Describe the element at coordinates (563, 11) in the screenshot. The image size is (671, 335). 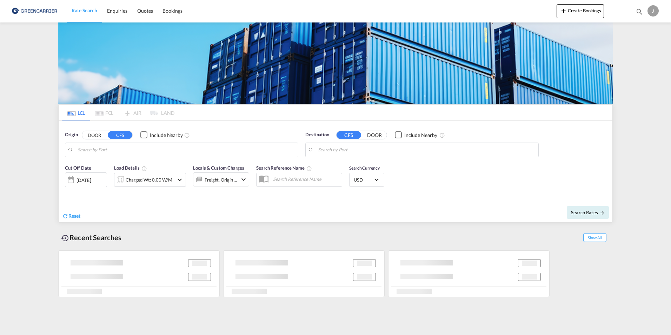
I see `md-icon: icon-plus 400-fg` at that location.